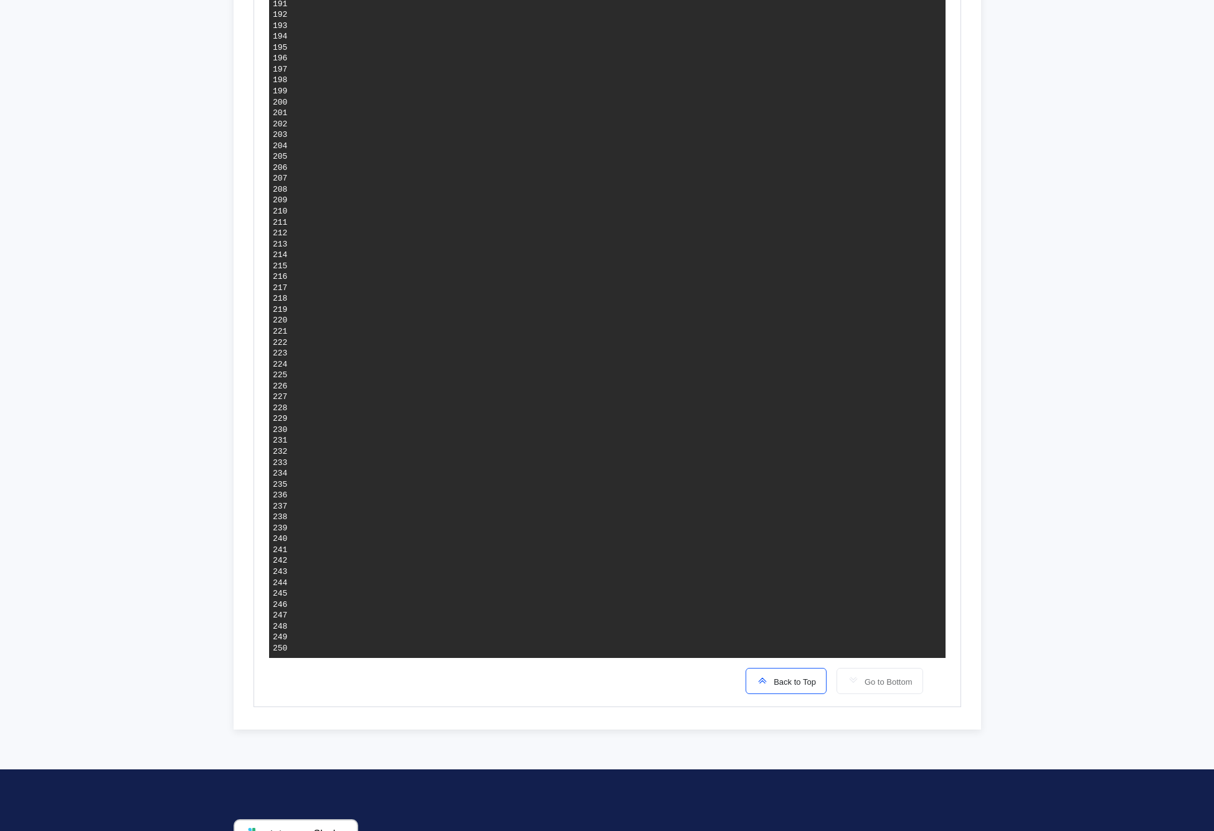  What do you see at coordinates (280, 594) in the screenshot?
I see `div: 245` at bounding box center [280, 594].